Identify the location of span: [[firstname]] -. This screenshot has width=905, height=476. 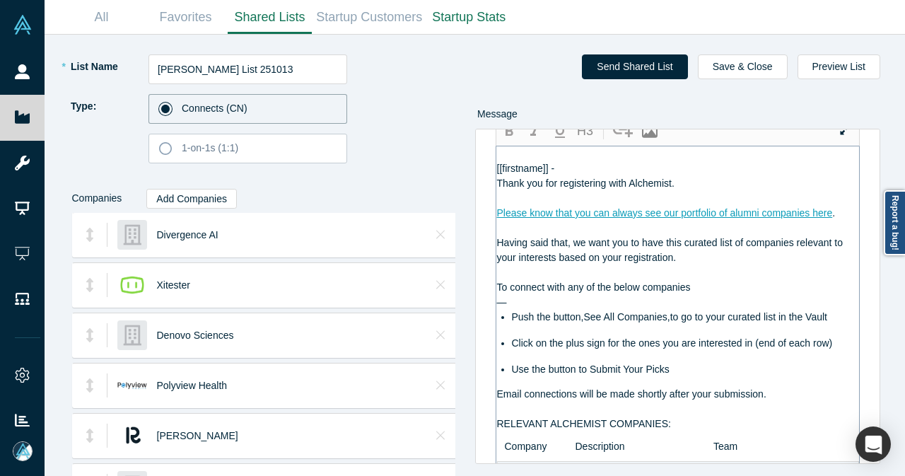
(526, 168).